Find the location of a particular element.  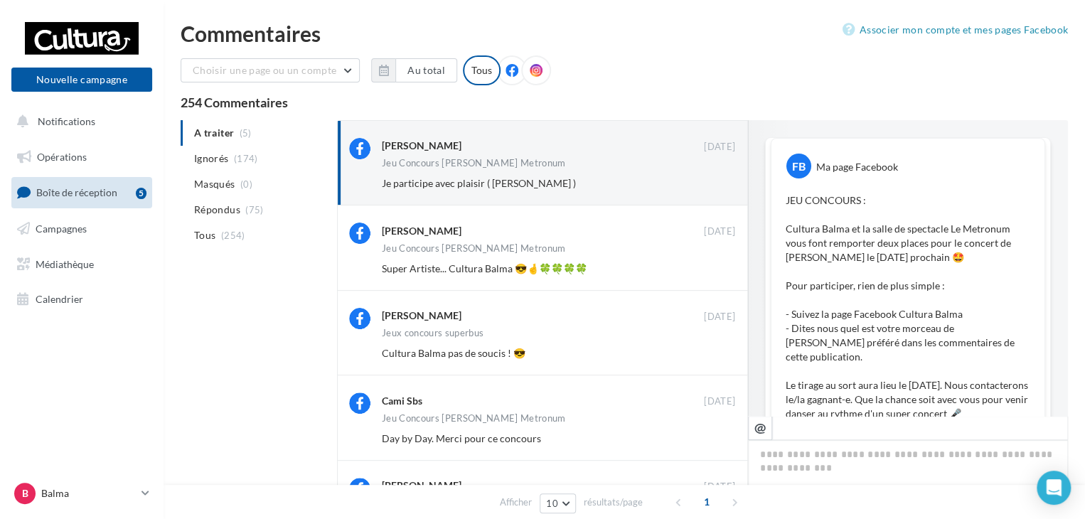

span: Tous is located at coordinates (205, 235).